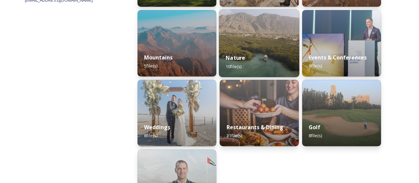 This screenshot has height=183, width=419. What do you see at coordinates (235, 58) in the screenshot?
I see `strong: Nature` at bounding box center [235, 58].